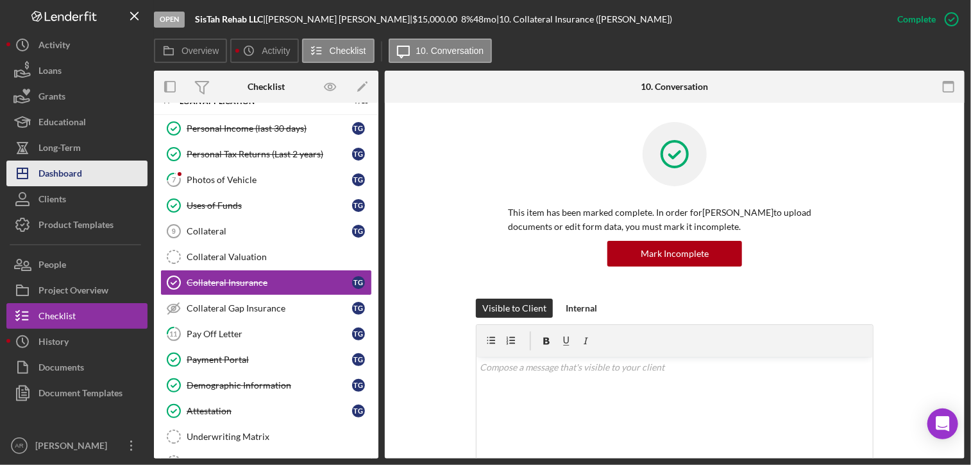 The image size is (971, 465). Describe the element at coordinates (269, 411) in the screenshot. I see `div: Attestation` at that location.